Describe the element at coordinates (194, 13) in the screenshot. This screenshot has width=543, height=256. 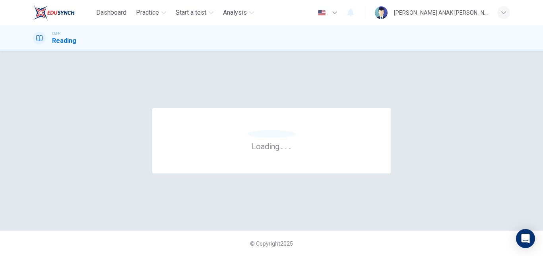
I see `button: Start a test` at that location.